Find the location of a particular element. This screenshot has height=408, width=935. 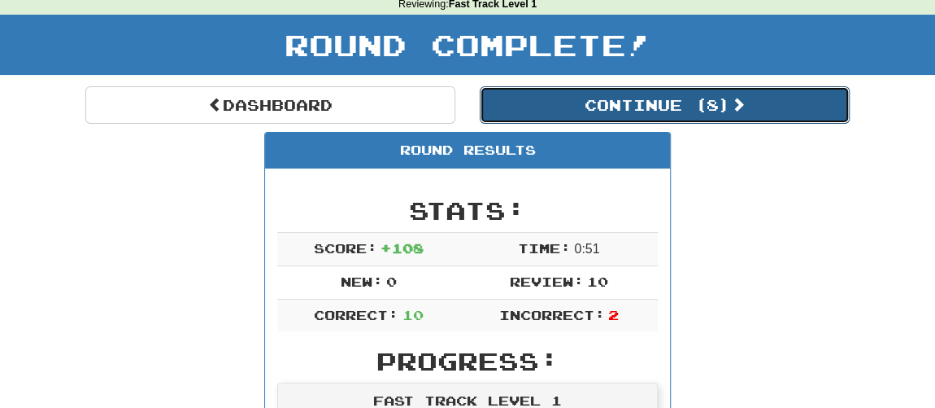

span: Time: is located at coordinates (544, 247).